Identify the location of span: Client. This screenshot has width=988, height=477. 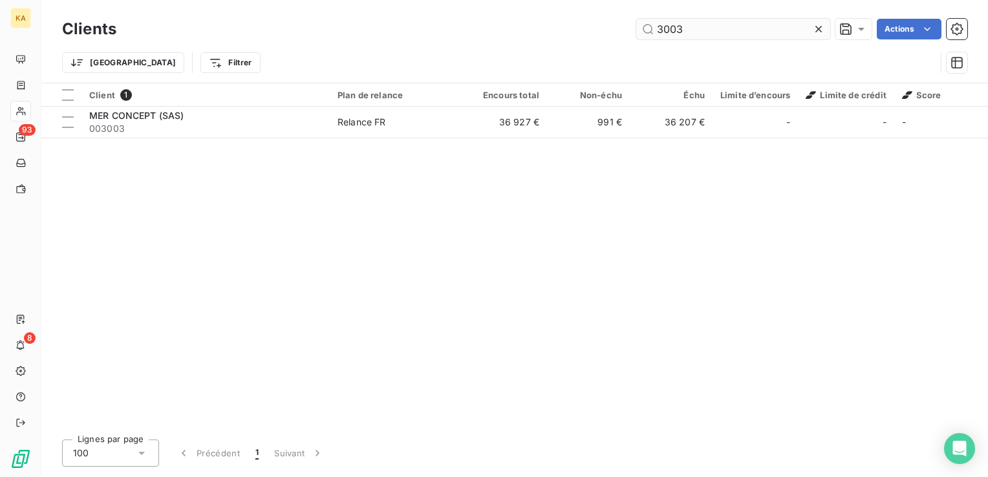
(102, 95).